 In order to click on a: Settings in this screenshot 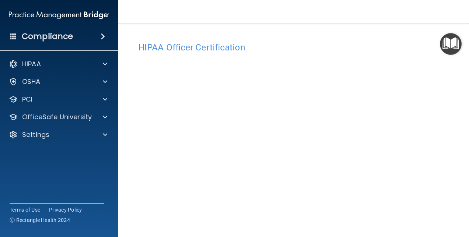, I will do `click(58, 135)`.